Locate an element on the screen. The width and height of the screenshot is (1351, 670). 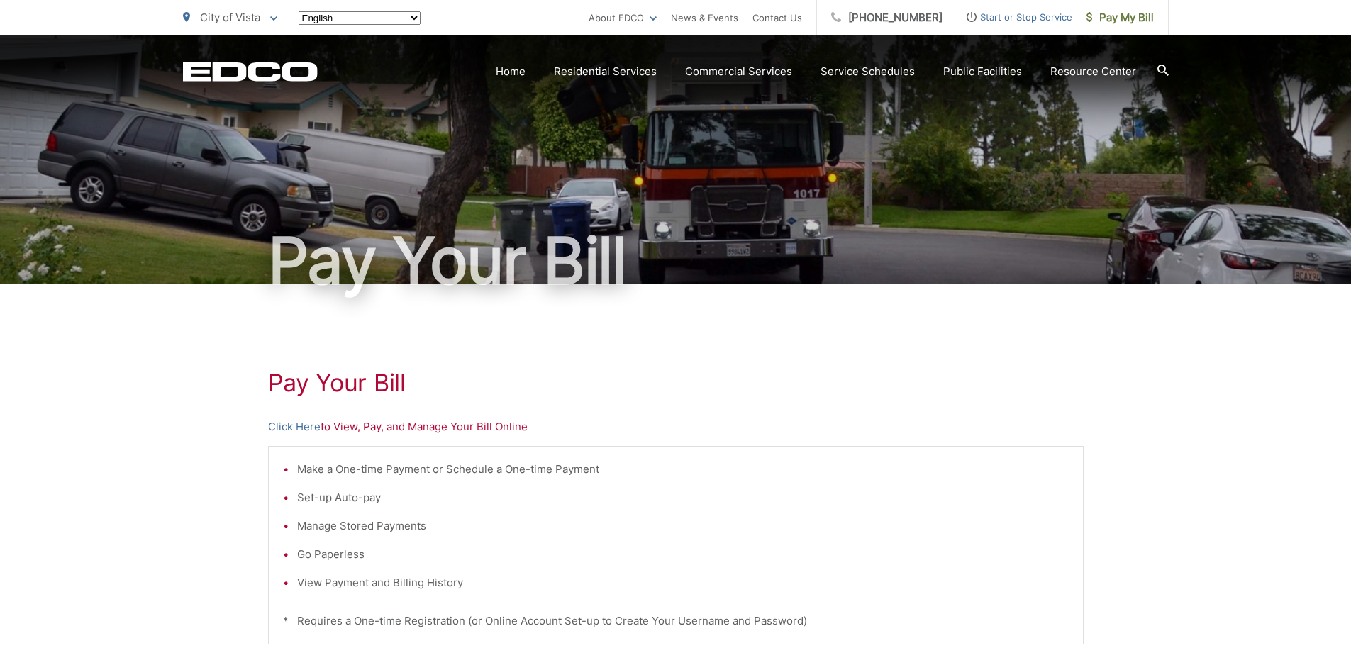
a: Public Facilities is located at coordinates (983, 72).